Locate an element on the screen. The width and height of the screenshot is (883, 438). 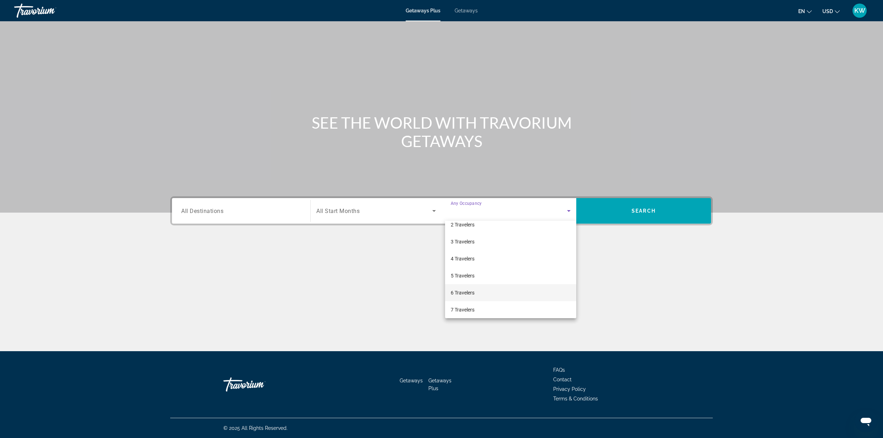
span: 5 Travelers is located at coordinates (462, 276).